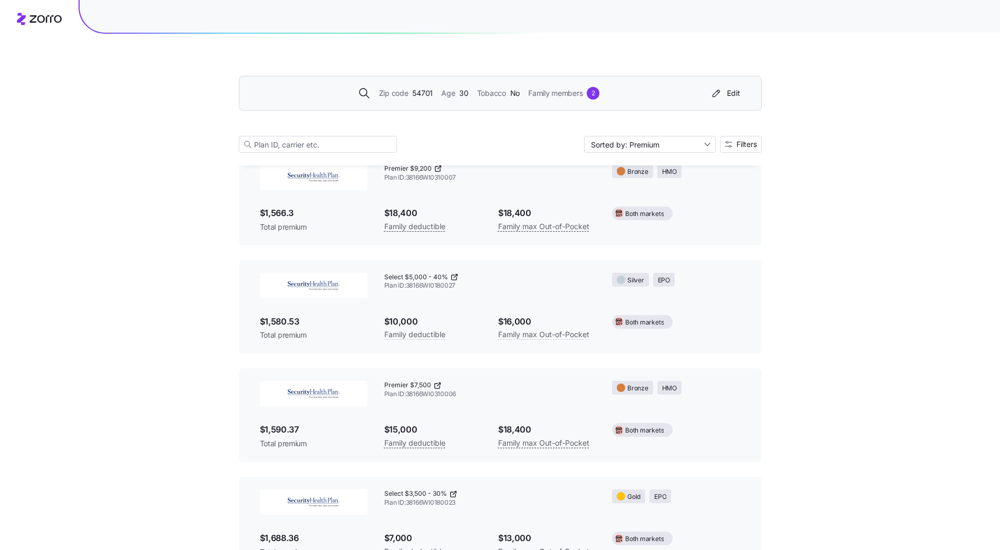  Describe the element at coordinates (314, 429) in the screenshot. I see `span: $1,590.37` at that location.